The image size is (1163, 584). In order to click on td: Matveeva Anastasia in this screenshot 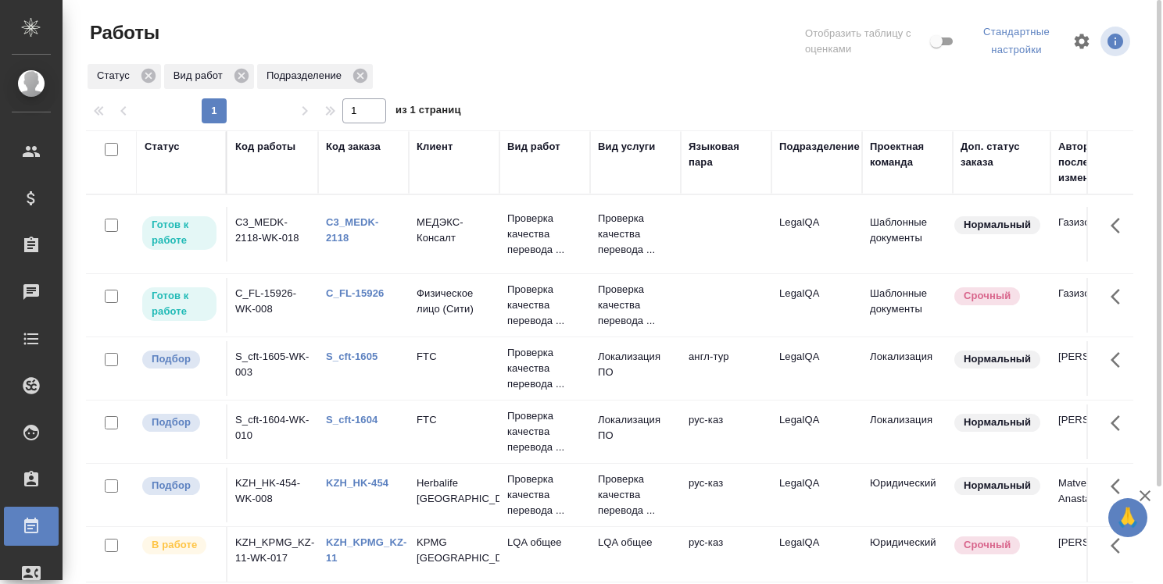, I will do `click(1095, 495)`.